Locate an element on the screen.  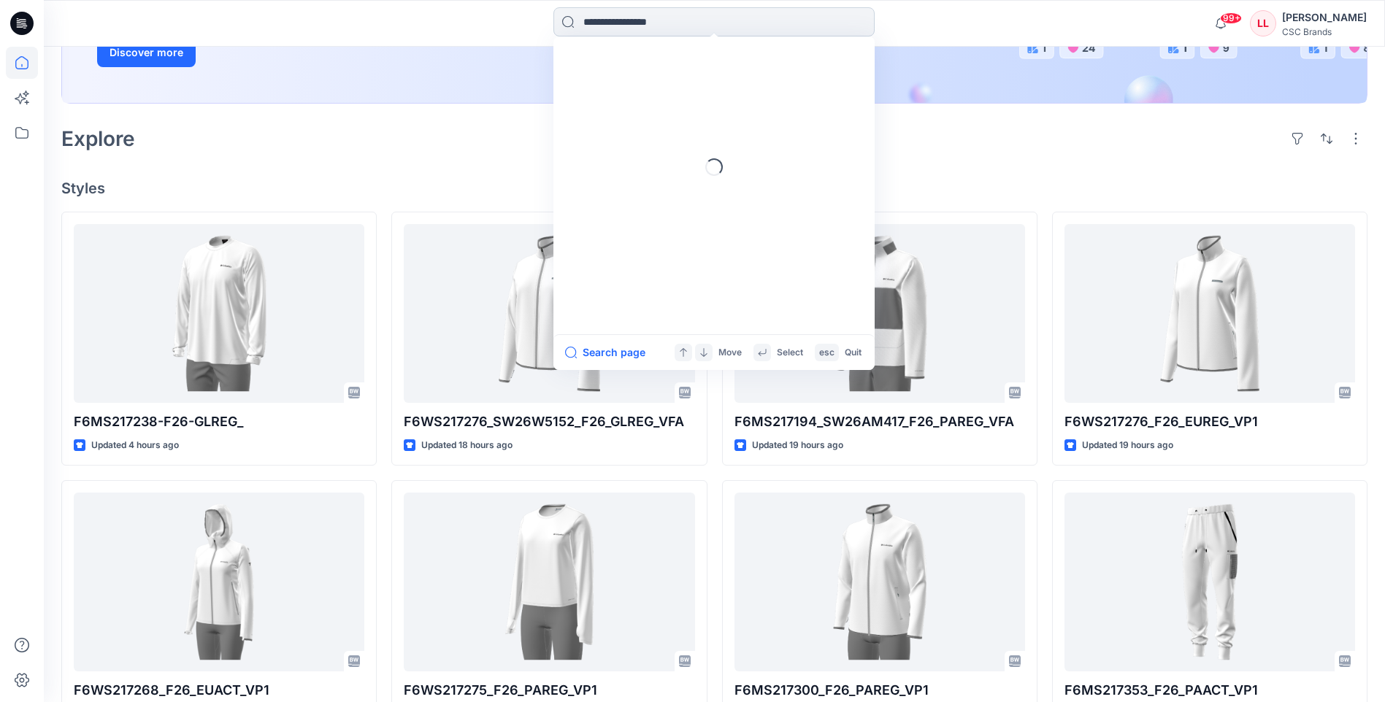
p: esc is located at coordinates (827, 353).